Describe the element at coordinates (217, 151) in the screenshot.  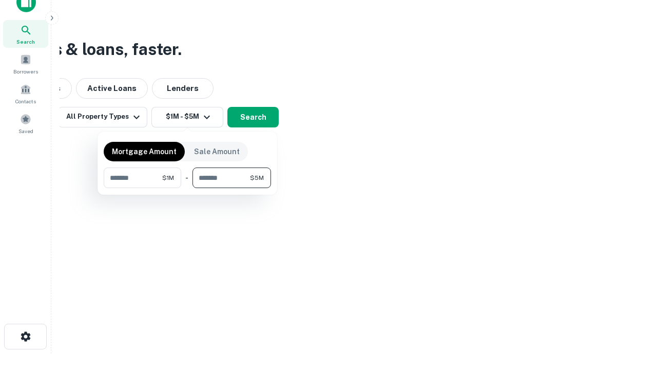
I see `p: Sale Amount` at that location.